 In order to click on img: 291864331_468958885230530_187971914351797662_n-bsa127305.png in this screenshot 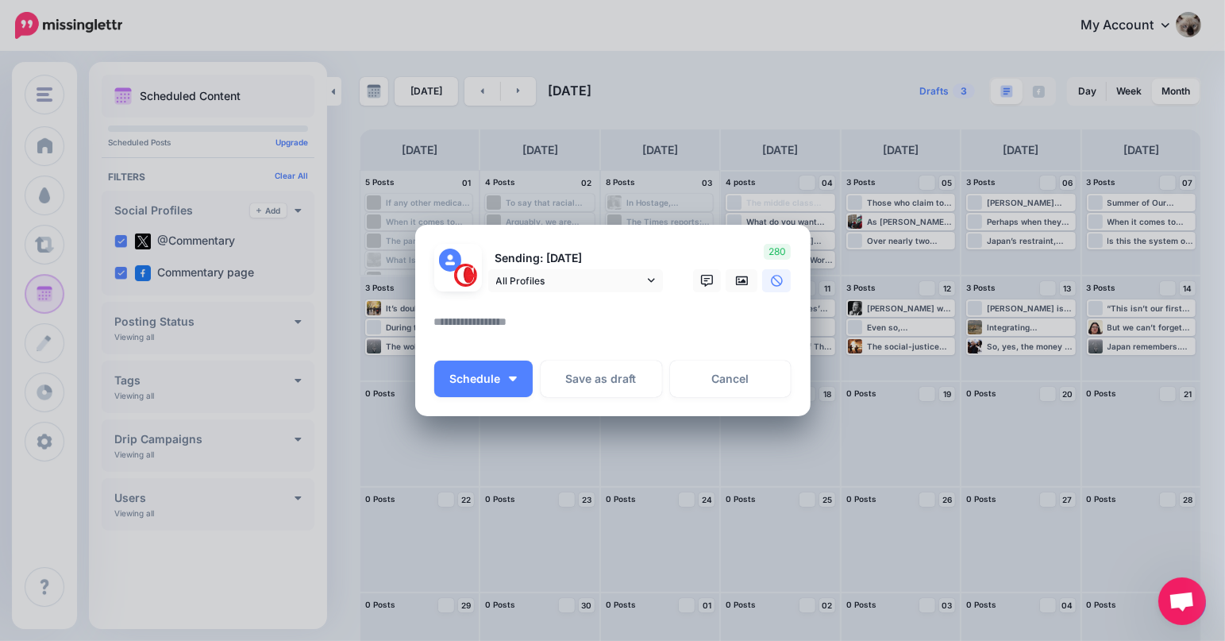, I will do `click(465, 275)`.